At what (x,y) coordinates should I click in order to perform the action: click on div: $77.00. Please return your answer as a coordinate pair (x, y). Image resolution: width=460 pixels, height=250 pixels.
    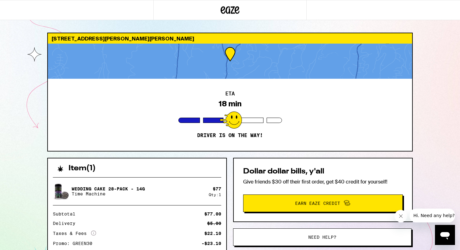
    Looking at the image, I should click on (213, 214).